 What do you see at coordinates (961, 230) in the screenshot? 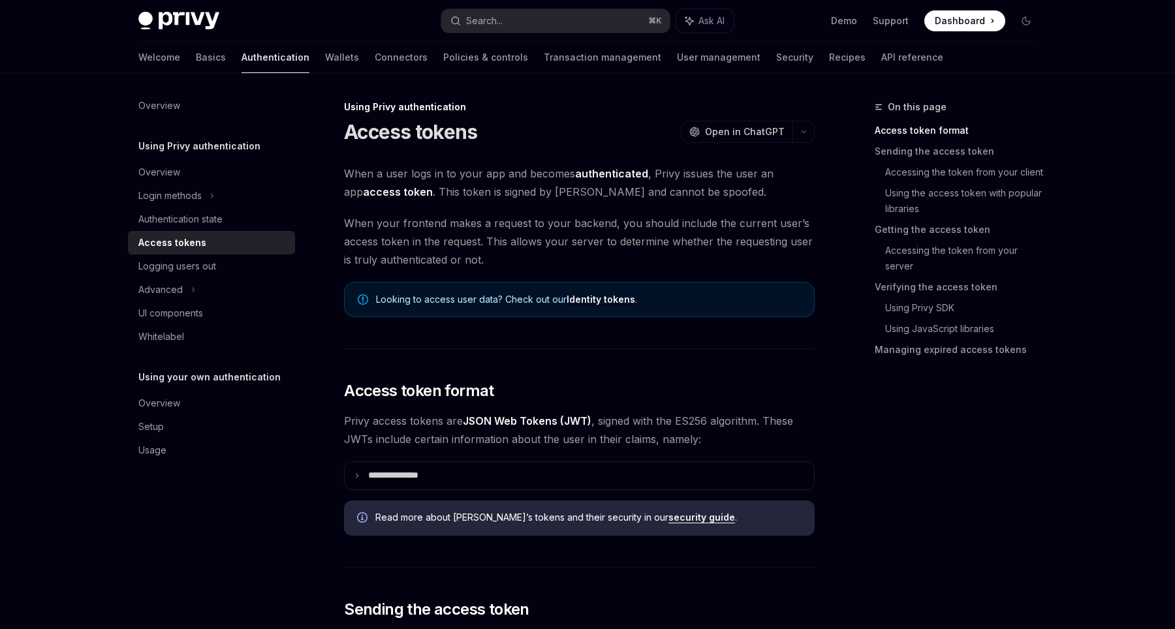
I see `a: Getting the access token` at bounding box center [961, 230].